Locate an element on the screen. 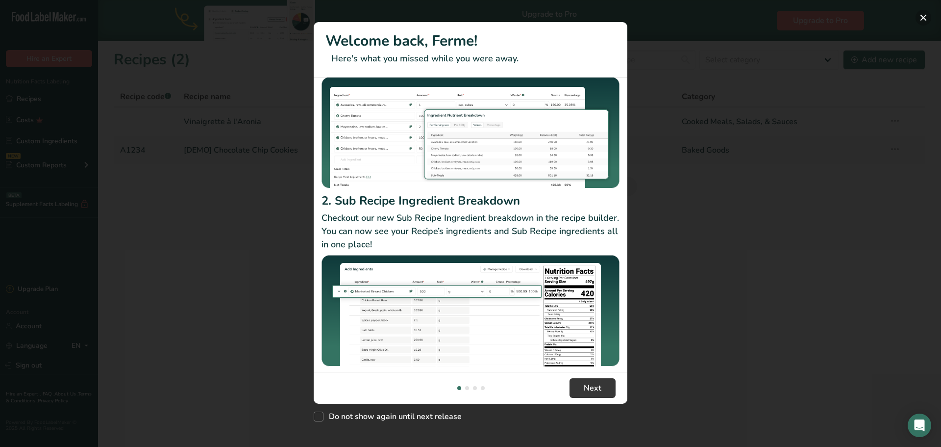 The image size is (941, 447). div: Open Intercom Messenger is located at coordinates (920, 425).